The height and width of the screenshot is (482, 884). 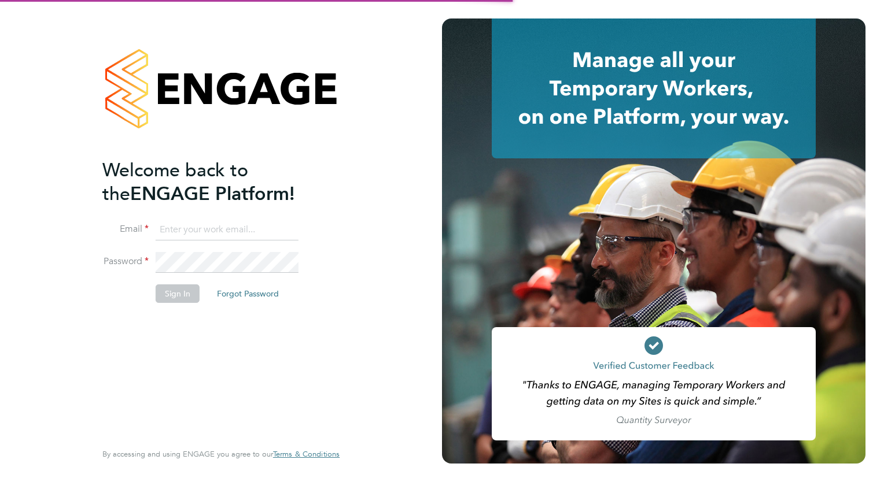 What do you see at coordinates (306, 454) in the screenshot?
I see `span: Terms & Conditions` at bounding box center [306, 454].